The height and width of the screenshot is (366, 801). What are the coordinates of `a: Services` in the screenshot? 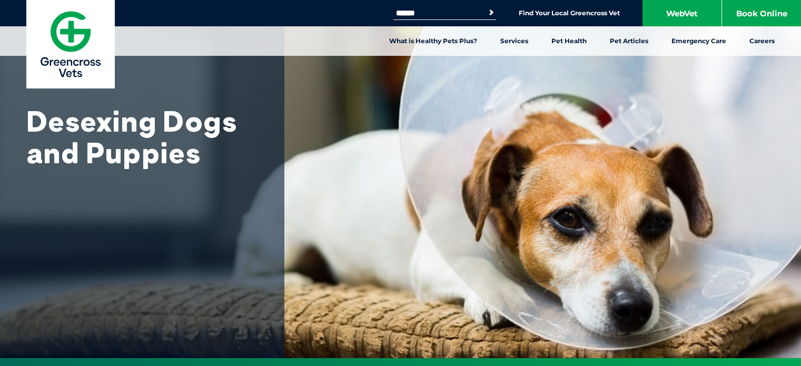 It's located at (514, 41).